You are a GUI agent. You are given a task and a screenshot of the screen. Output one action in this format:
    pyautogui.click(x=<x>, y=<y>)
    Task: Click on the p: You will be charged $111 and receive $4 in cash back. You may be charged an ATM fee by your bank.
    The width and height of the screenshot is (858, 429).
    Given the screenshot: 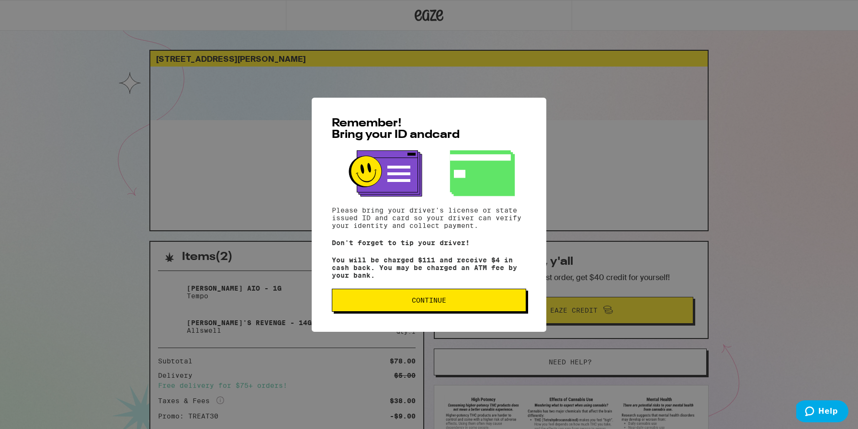 What is the action you would take?
    pyautogui.click(x=429, y=268)
    